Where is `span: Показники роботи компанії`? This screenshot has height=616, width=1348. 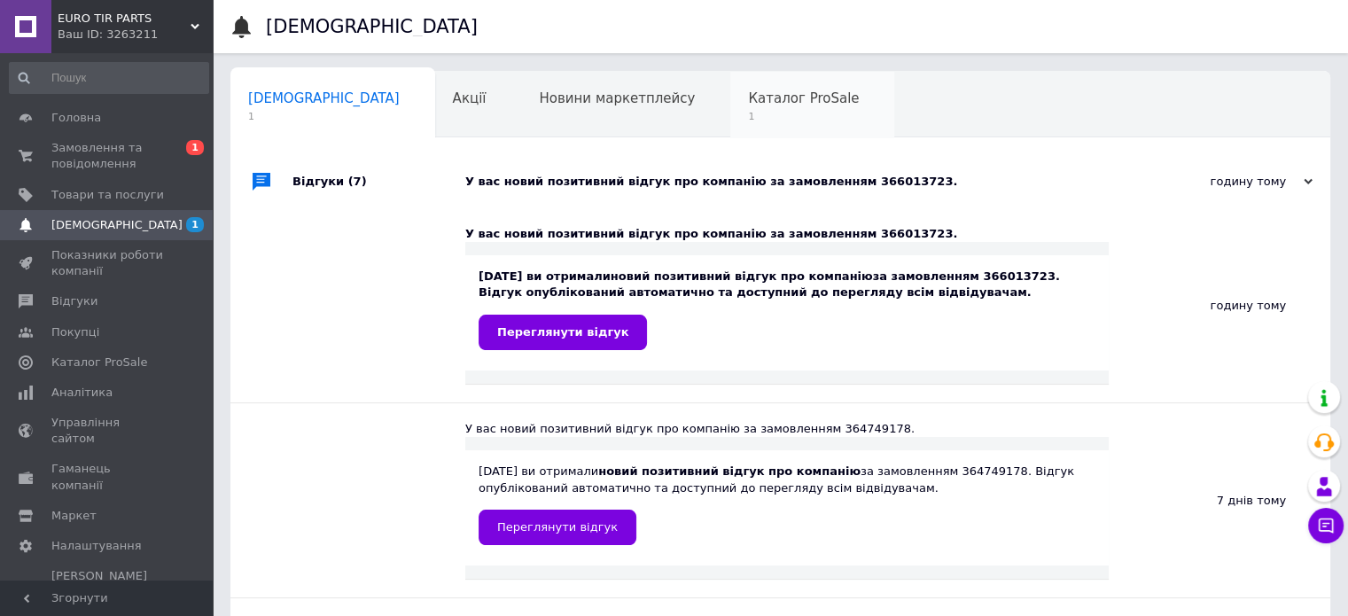 span: Показники роботи компанії is located at coordinates (107, 263).